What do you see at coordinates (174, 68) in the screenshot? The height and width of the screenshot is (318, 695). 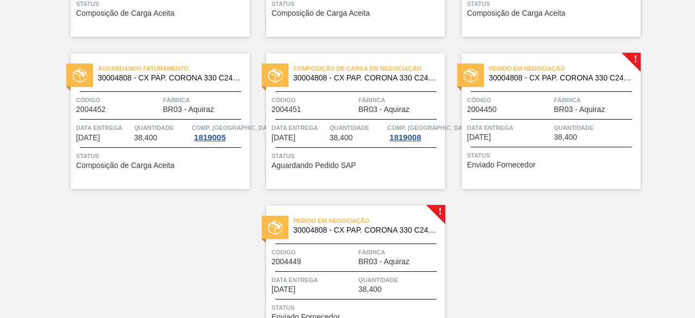 I see `span: Aguardando Faturamento` at bounding box center [174, 68].